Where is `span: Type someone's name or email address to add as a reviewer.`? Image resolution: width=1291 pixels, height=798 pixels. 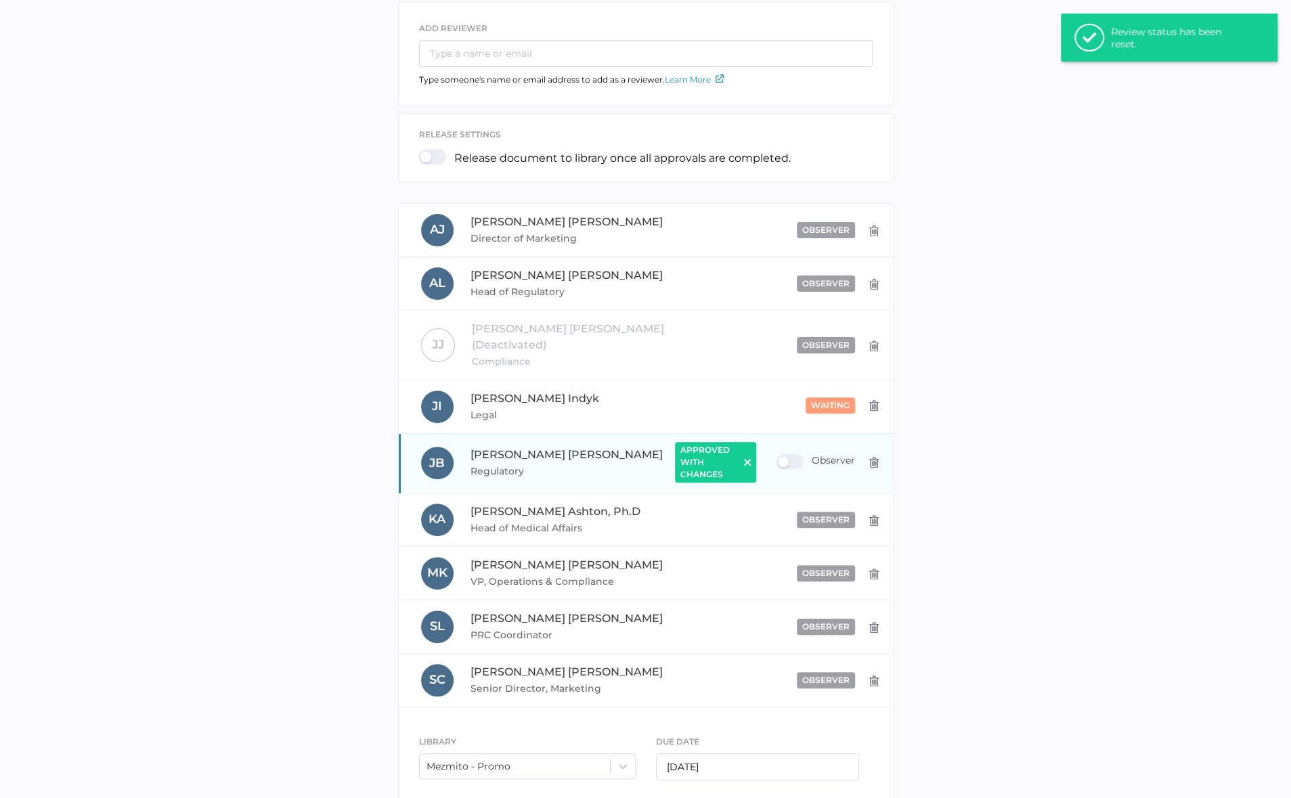
span: Type someone's name or email address to add as a reviewer. is located at coordinates (571, 79).